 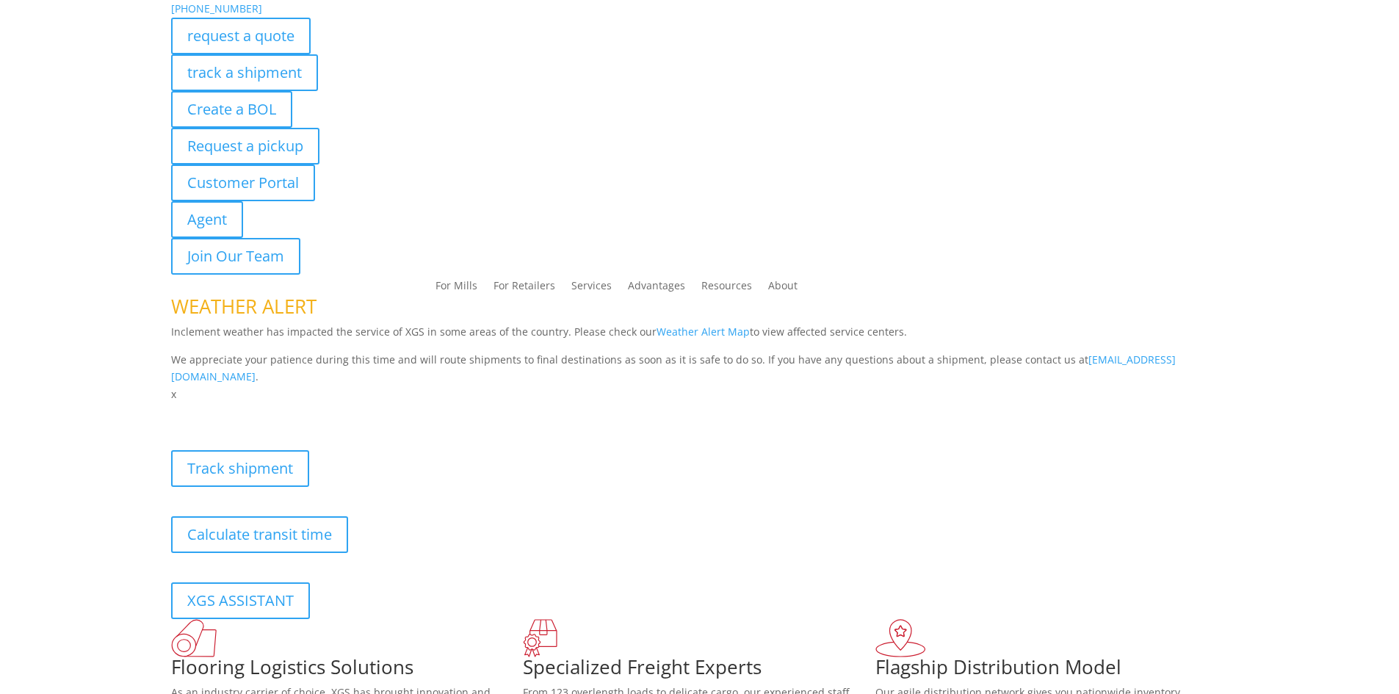 What do you see at coordinates (700, 337) in the screenshot?
I see `p: Inclement weather has impacted the service of XGS in some areas of the country. Please check our ...` at bounding box center [700, 337].